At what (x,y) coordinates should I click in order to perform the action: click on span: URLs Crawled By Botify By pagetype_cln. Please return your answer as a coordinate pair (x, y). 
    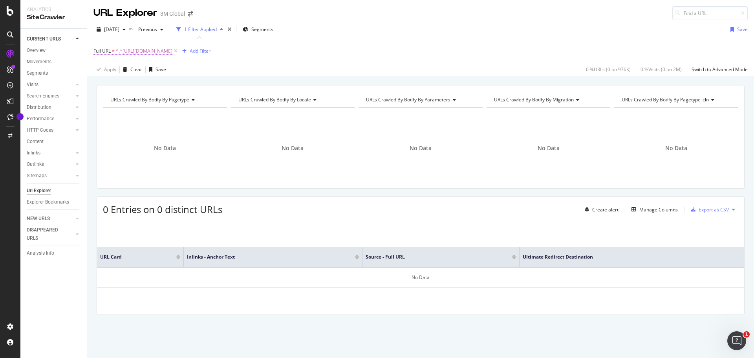
    Looking at the image, I should click on (665, 99).